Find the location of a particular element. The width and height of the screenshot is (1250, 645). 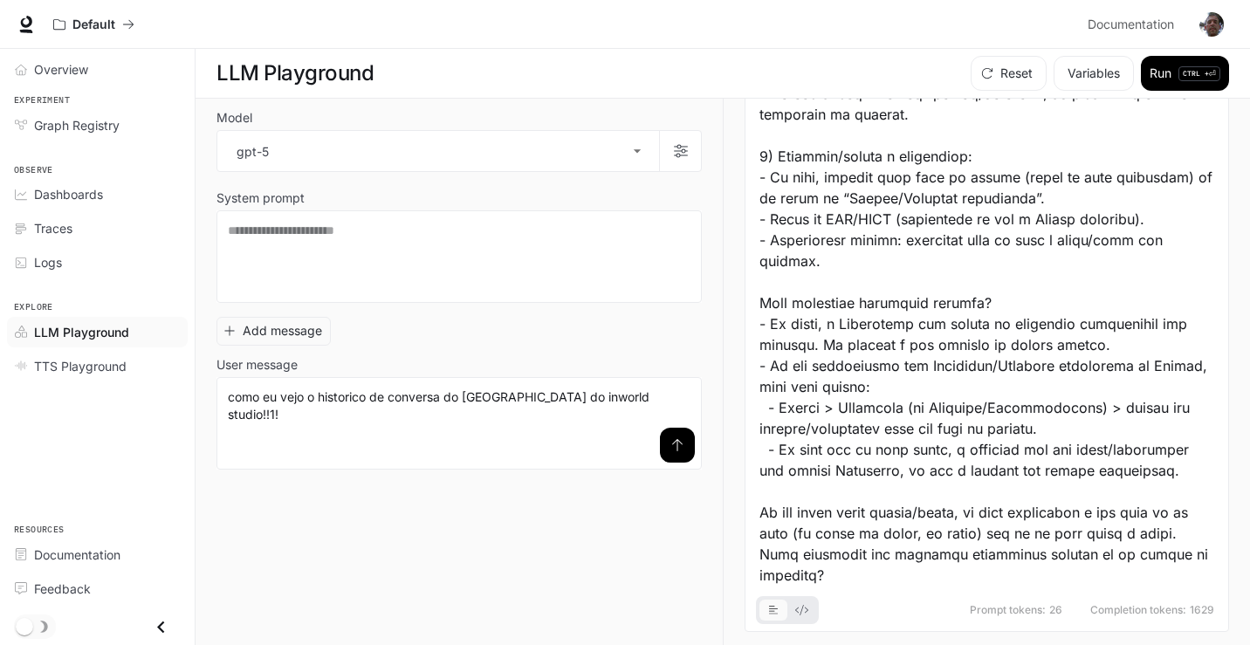

a: Feedback is located at coordinates (97, 588).